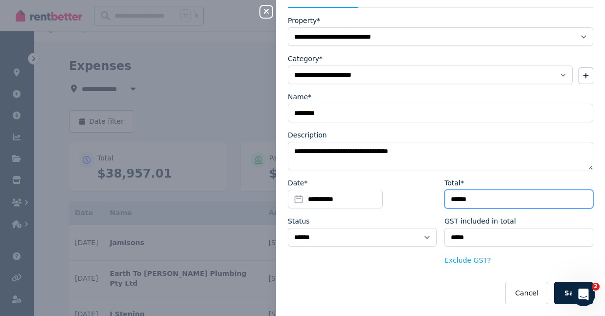 Image resolution: width=605 pixels, height=316 pixels. Describe the element at coordinates (595, 287) in the screenshot. I see `span: 2` at that location.